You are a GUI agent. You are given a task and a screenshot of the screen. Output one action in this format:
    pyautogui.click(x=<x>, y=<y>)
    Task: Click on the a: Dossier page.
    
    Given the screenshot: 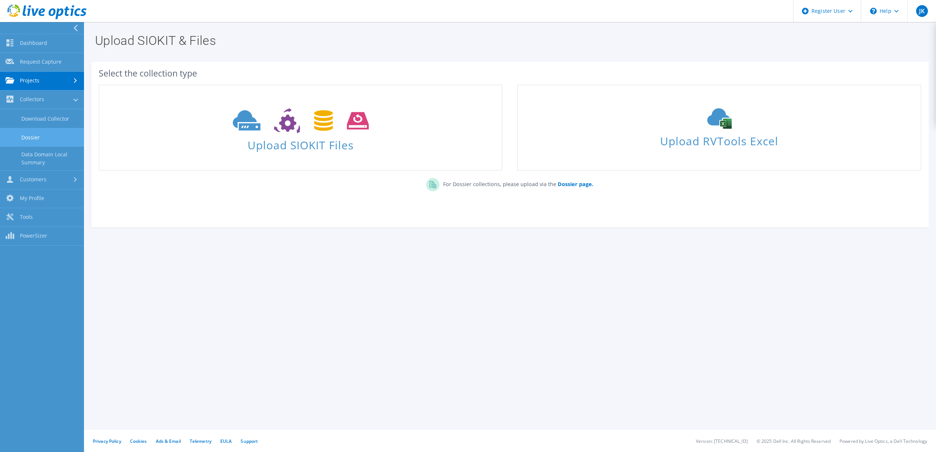 What is the action you would take?
    pyautogui.click(x=574, y=184)
    